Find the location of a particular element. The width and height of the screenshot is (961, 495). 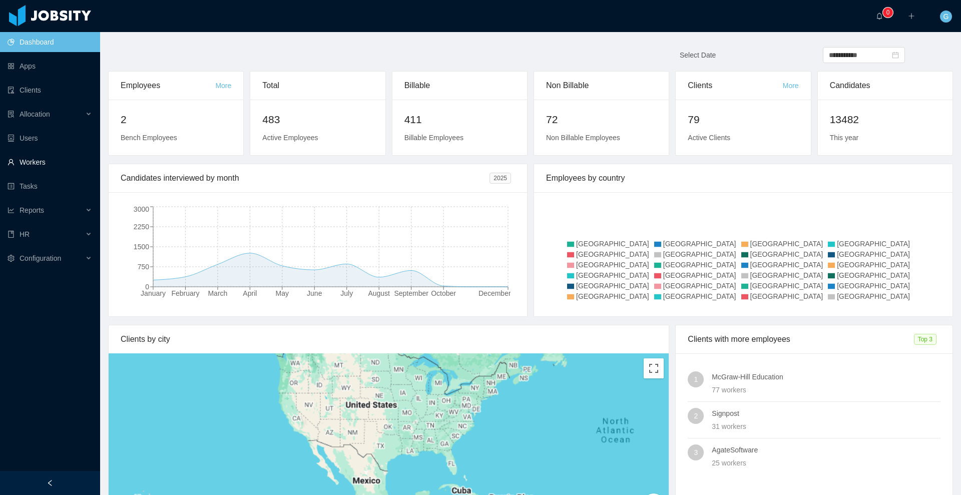

span: Active Employees is located at coordinates (290, 138).